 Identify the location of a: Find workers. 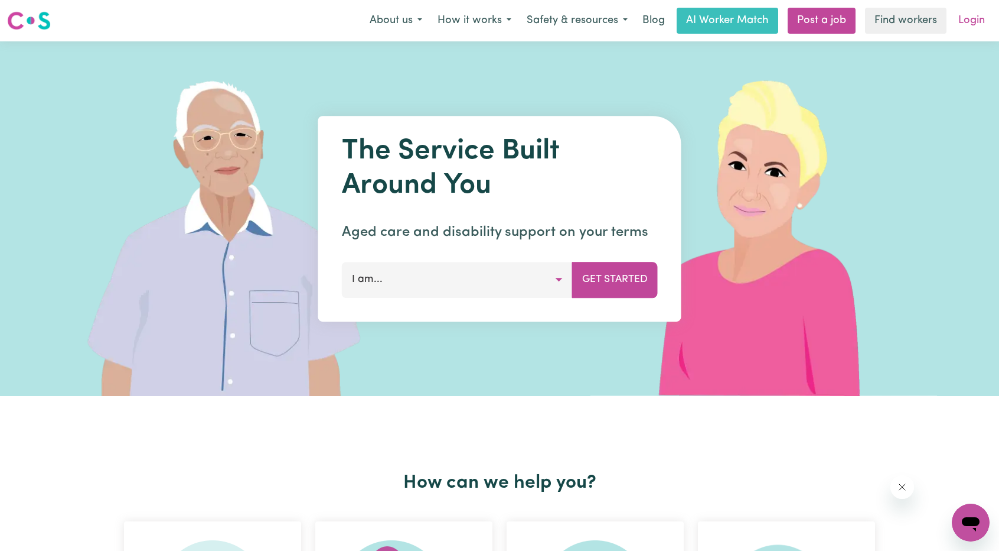
(906, 21).